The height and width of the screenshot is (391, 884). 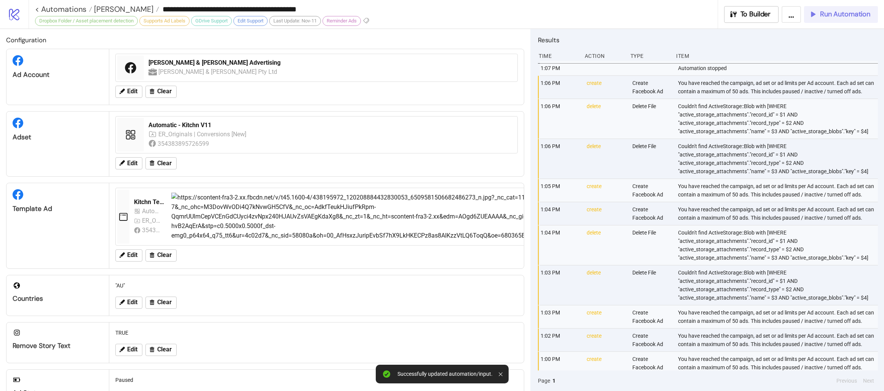 What do you see at coordinates (64, 9) in the screenshot?
I see `a: < Automations` at bounding box center [64, 9].